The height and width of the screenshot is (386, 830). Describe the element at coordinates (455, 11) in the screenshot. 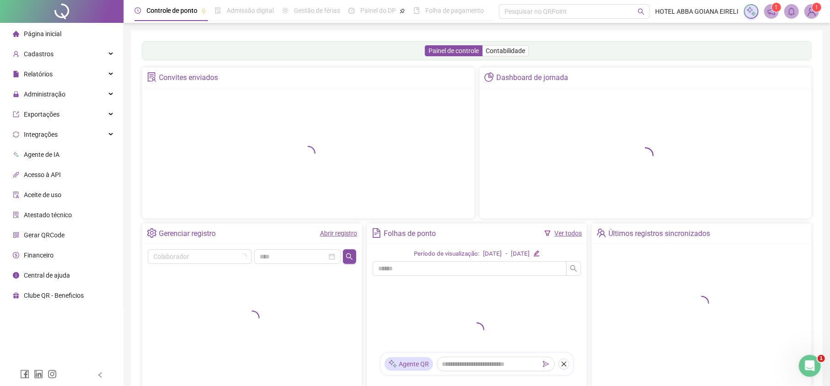

I see `span: Folha de pagamento` at that location.